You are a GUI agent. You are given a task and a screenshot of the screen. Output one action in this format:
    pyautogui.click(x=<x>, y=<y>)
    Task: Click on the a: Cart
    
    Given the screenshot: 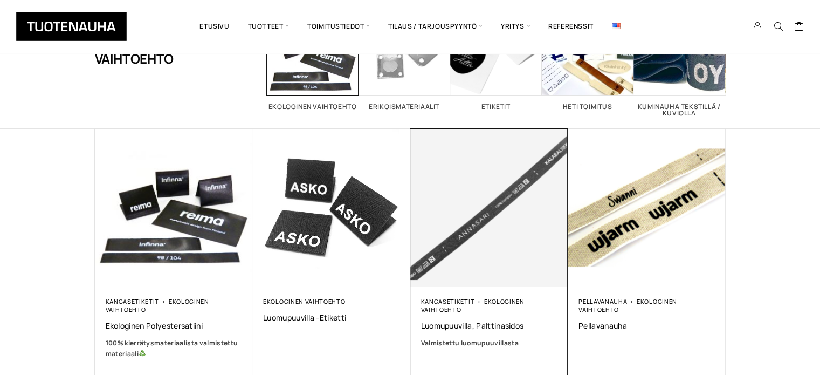 What is the action you would take?
    pyautogui.click(x=798, y=27)
    